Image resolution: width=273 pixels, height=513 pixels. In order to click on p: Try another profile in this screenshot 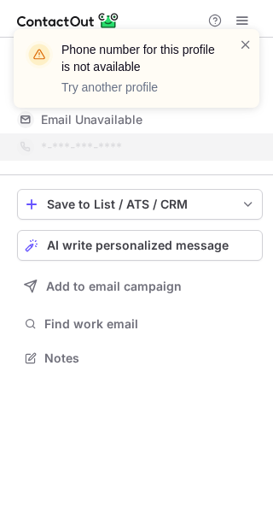, I will do `click(140, 87)`.